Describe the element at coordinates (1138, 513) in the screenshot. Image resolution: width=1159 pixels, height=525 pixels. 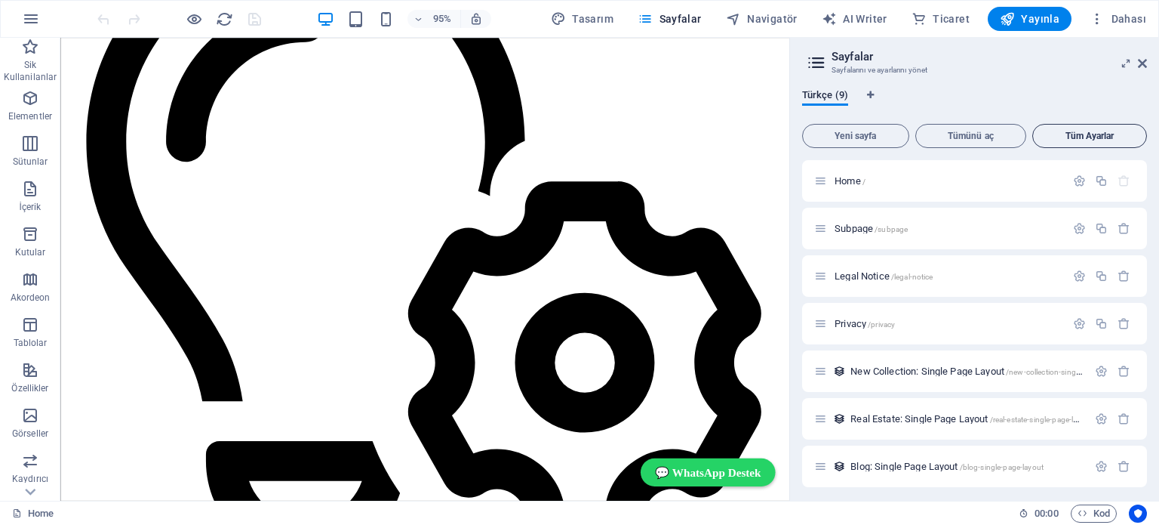
I see `button: Usercentrics` at that location.